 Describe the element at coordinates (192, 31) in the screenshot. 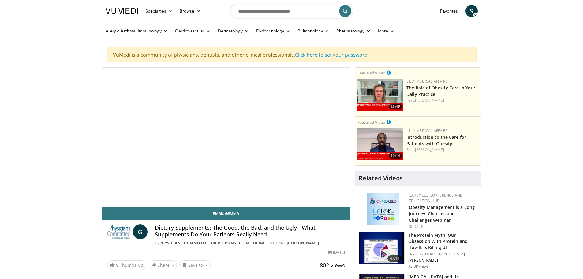

I see `a: Cardiovascular` at that location.